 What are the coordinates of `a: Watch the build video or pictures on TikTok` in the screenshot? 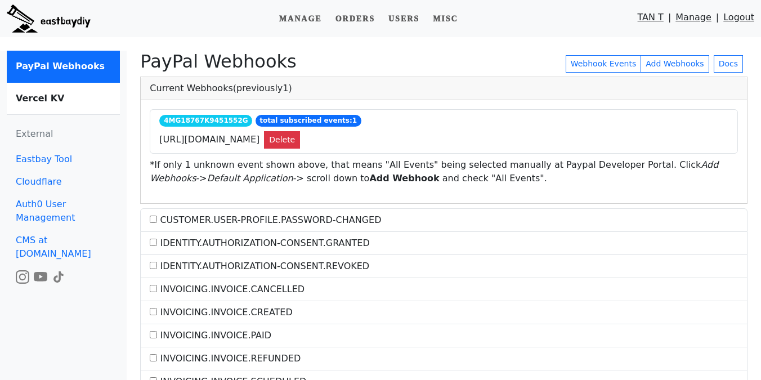 It's located at (59, 276).